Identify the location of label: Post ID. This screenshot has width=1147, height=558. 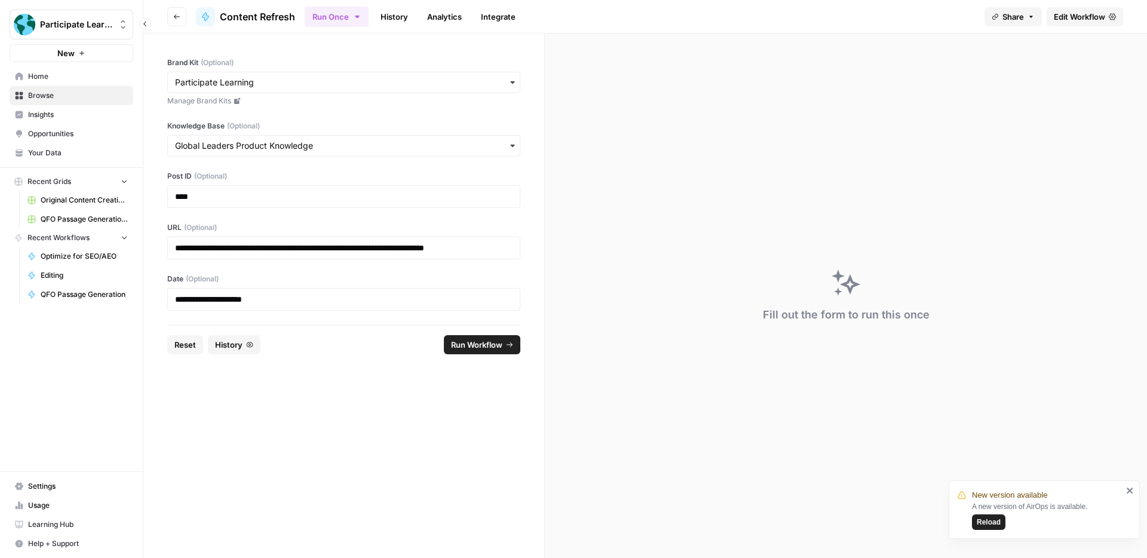
(344, 176).